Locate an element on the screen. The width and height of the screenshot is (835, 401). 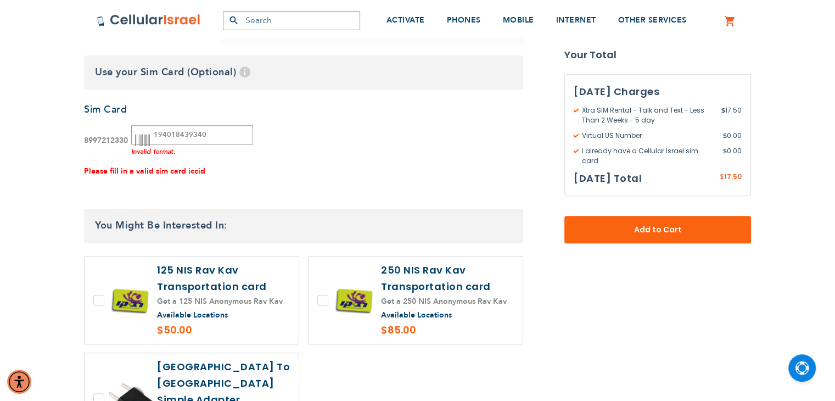
span: Add to Cart is located at coordinates (658, 229).